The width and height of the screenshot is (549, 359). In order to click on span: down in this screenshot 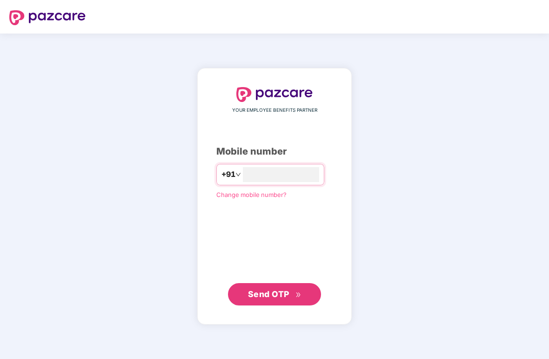, I will do `click(238, 175)`.